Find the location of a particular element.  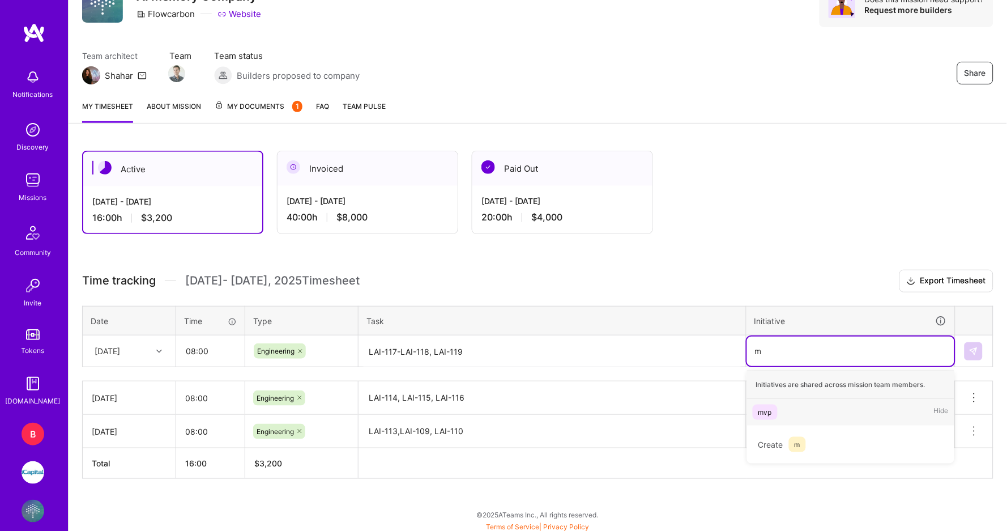

th: Type is located at coordinates (302, 321).